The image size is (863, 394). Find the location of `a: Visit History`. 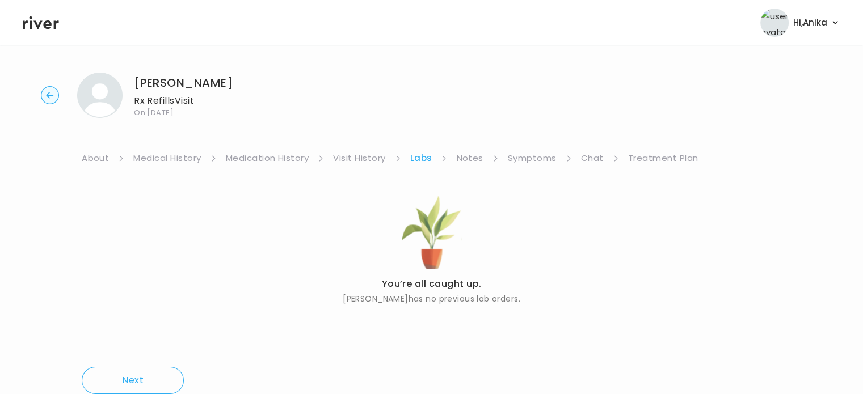

a: Visit History is located at coordinates (359, 158).